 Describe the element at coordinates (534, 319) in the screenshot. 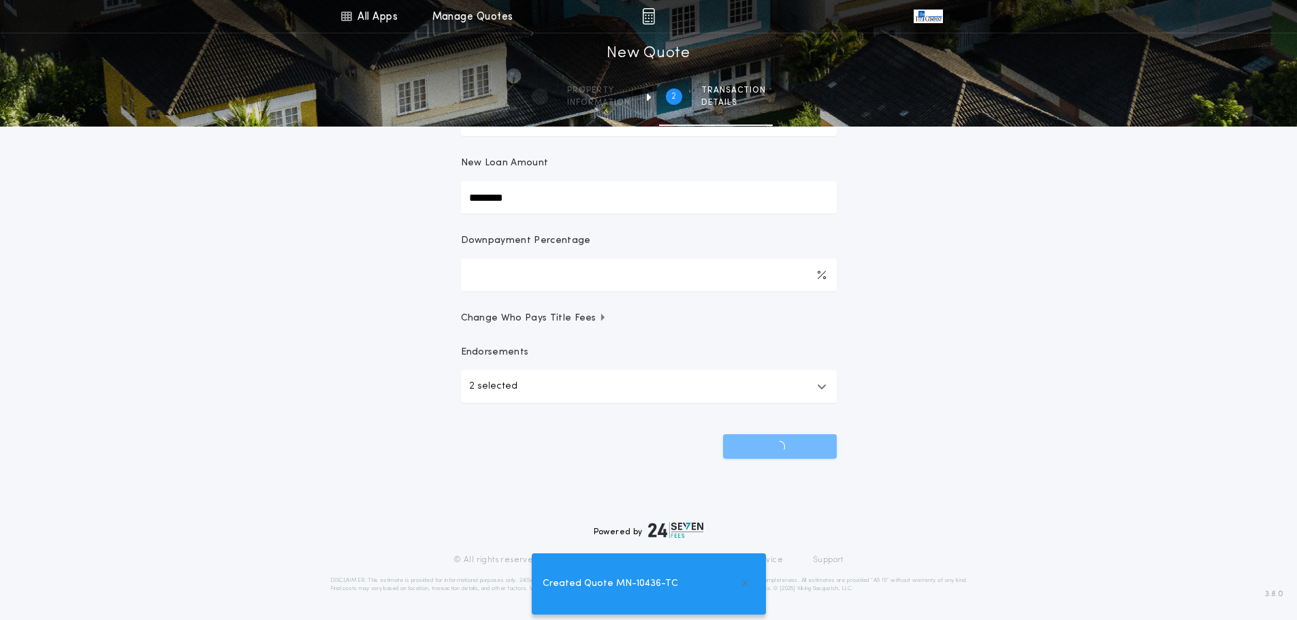

I see `span: Change Who Pays Title Fees` at that location.